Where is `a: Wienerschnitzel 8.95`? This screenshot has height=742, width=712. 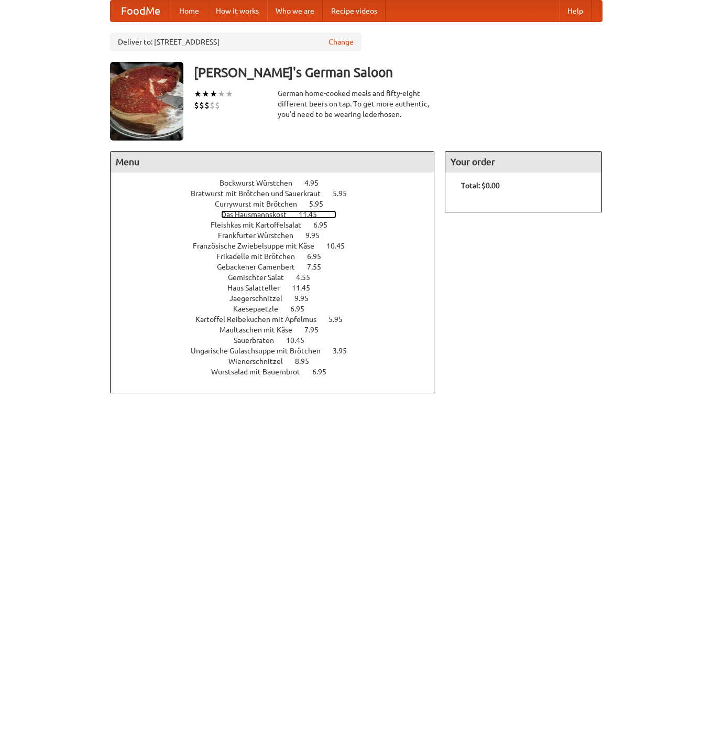
a: Wienerschnitzel 8.95 is located at coordinates (278, 361).